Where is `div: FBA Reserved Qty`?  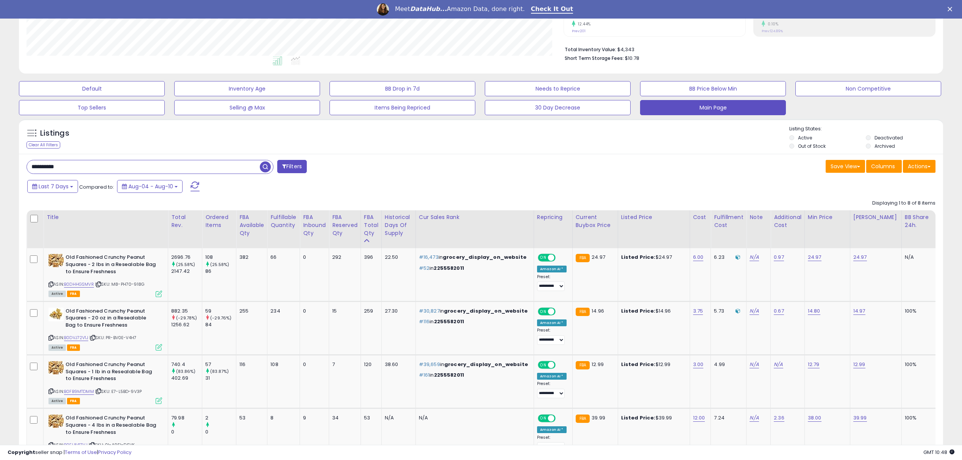
div: FBA Reserved Qty is located at coordinates (345, 225).